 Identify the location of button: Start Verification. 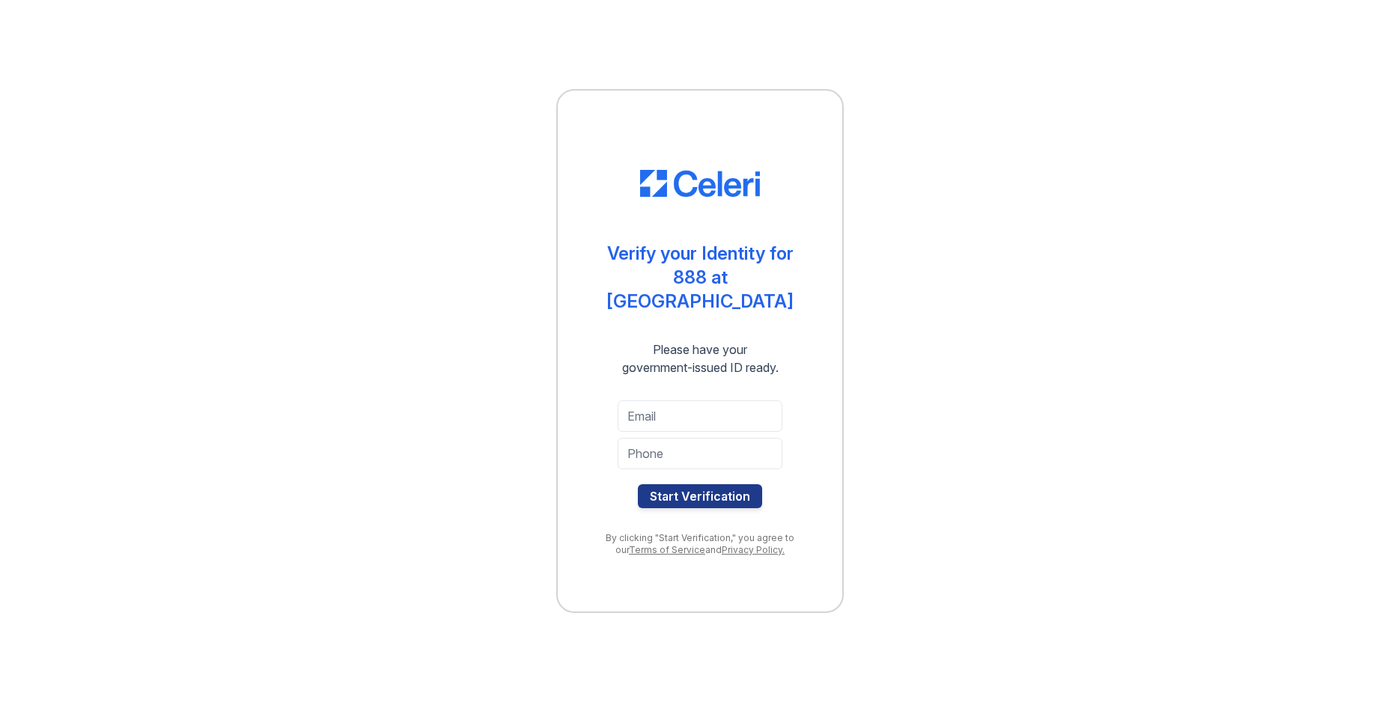
(700, 496).